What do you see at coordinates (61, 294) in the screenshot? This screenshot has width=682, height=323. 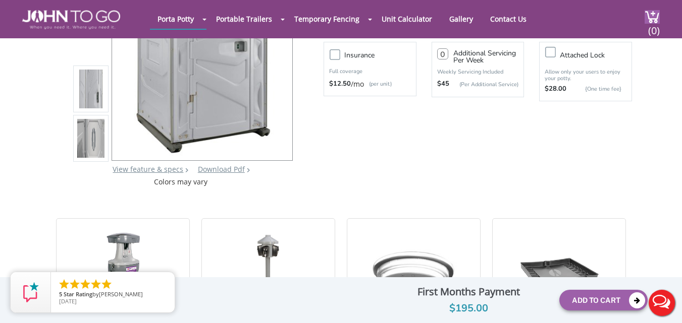 I see `span: 5` at bounding box center [61, 294].